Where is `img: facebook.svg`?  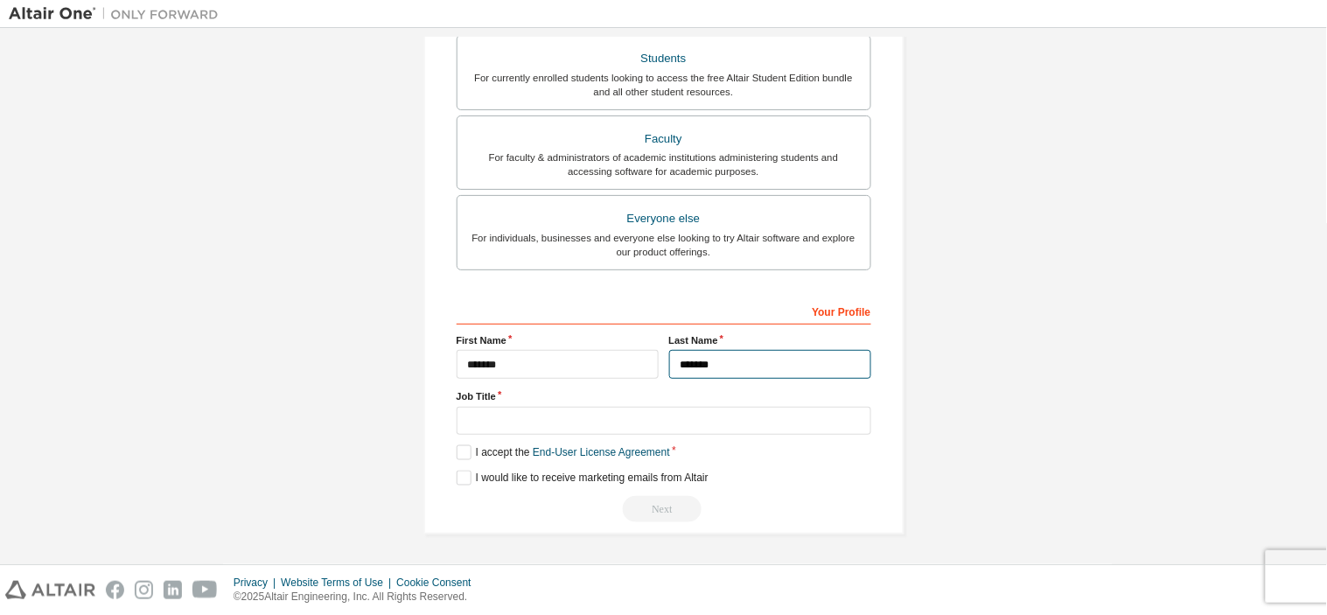
img: facebook.svg is located at coordinates (115, 590).